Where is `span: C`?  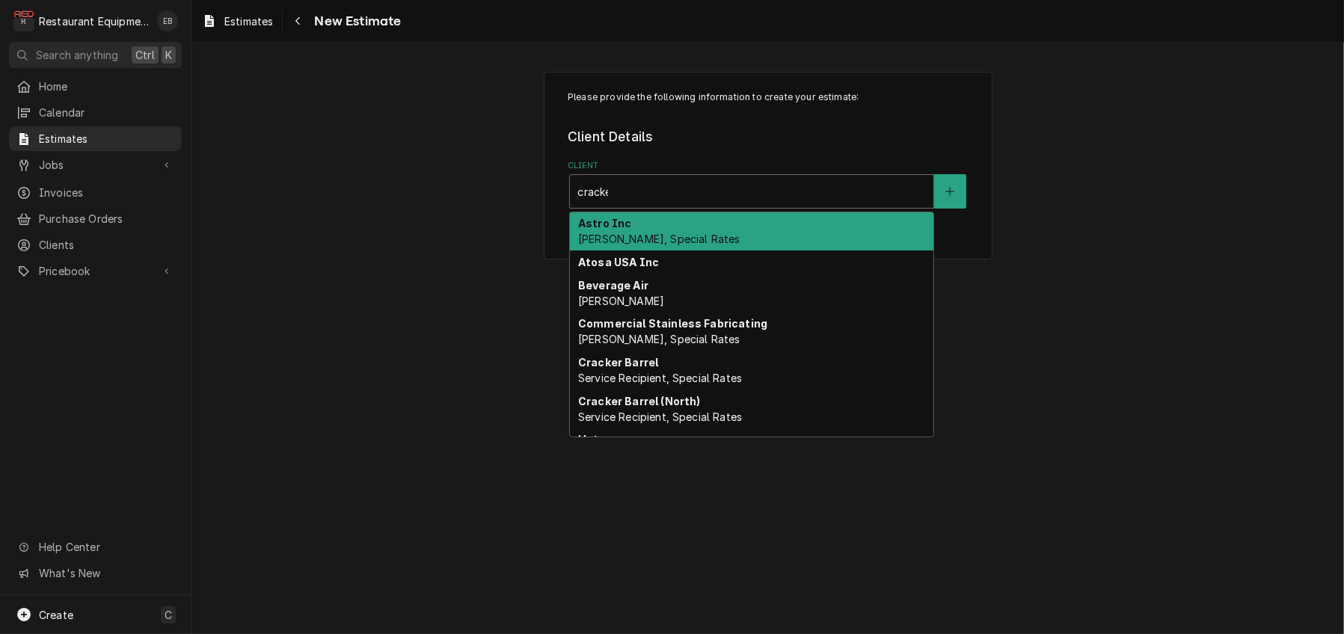
span: C is located at coordinates (168, 615).